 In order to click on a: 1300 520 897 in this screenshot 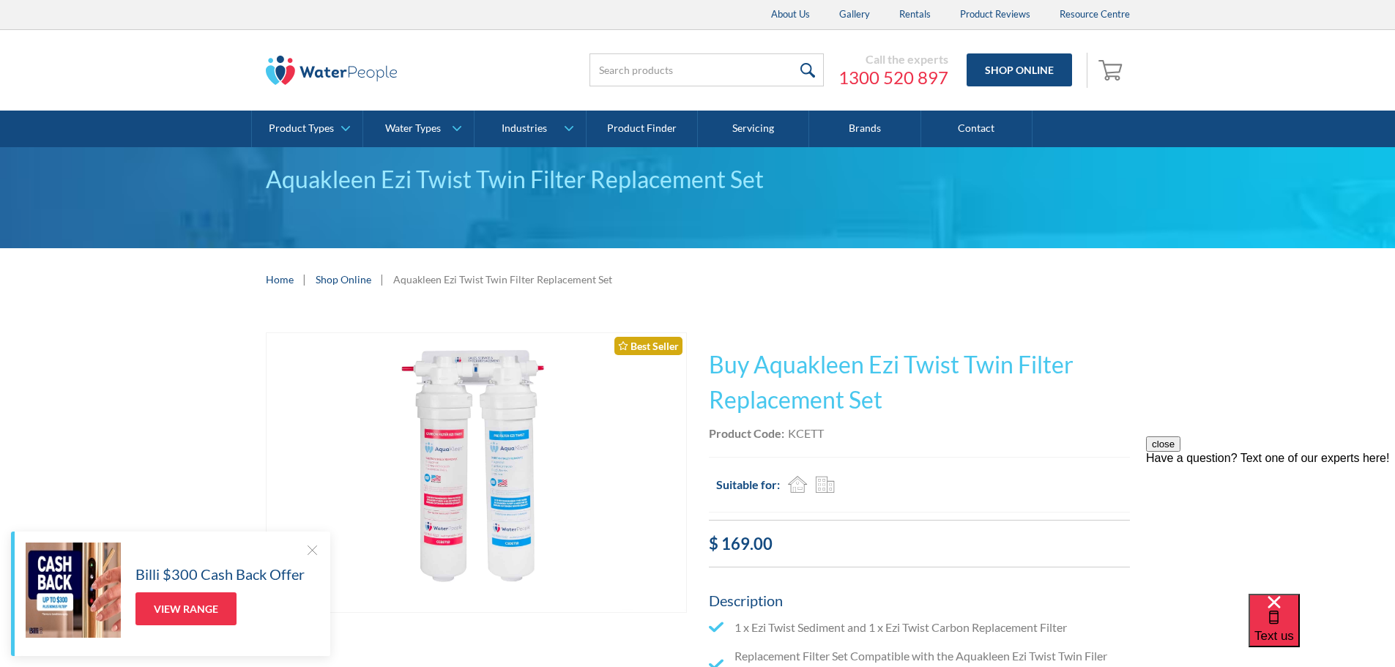, I will do `click(893, 78)`.